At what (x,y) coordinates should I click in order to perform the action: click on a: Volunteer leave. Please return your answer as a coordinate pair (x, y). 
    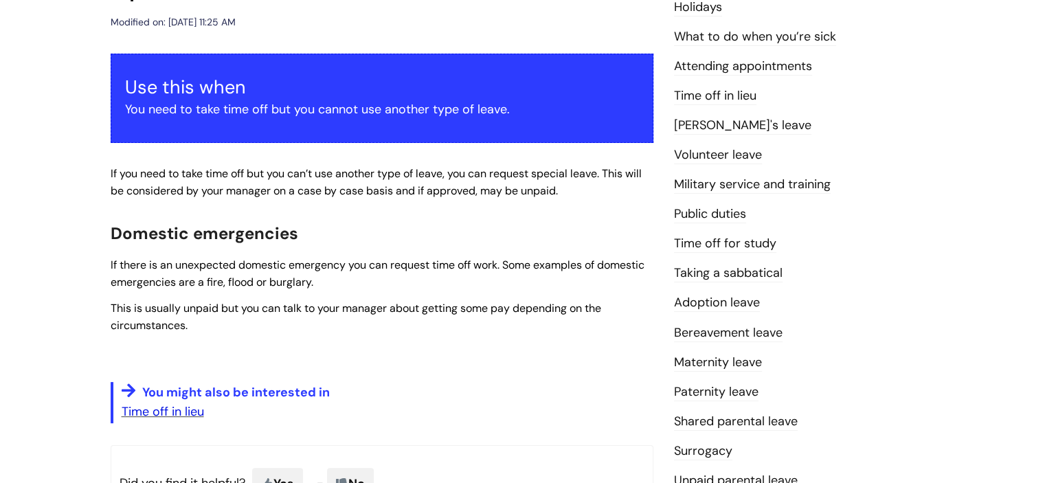
    Looking at the image, I should click on (718, 155).